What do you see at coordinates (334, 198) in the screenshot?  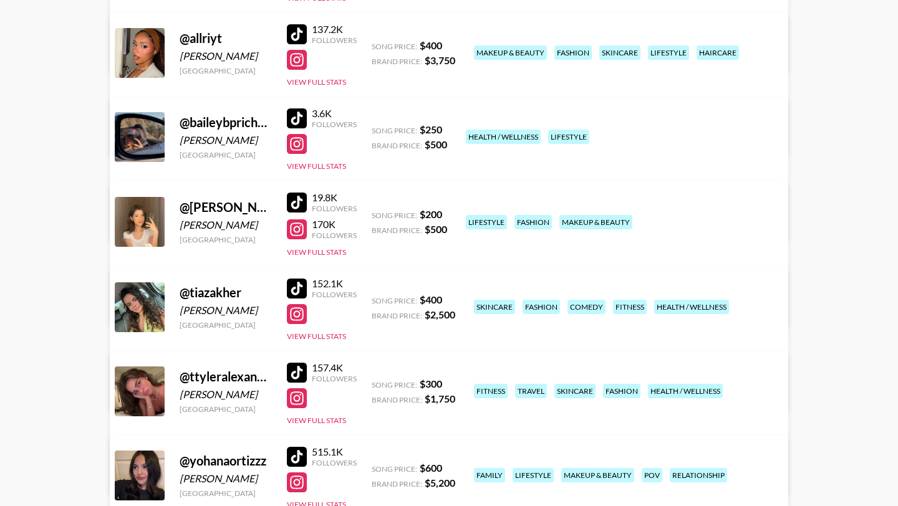 I see `div: 19.8K` at bounding box center [334, 198].